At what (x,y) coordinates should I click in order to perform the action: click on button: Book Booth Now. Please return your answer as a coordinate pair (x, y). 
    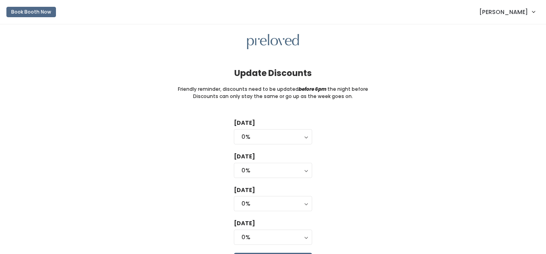
    Looking at the image, I should click on (31, 12).